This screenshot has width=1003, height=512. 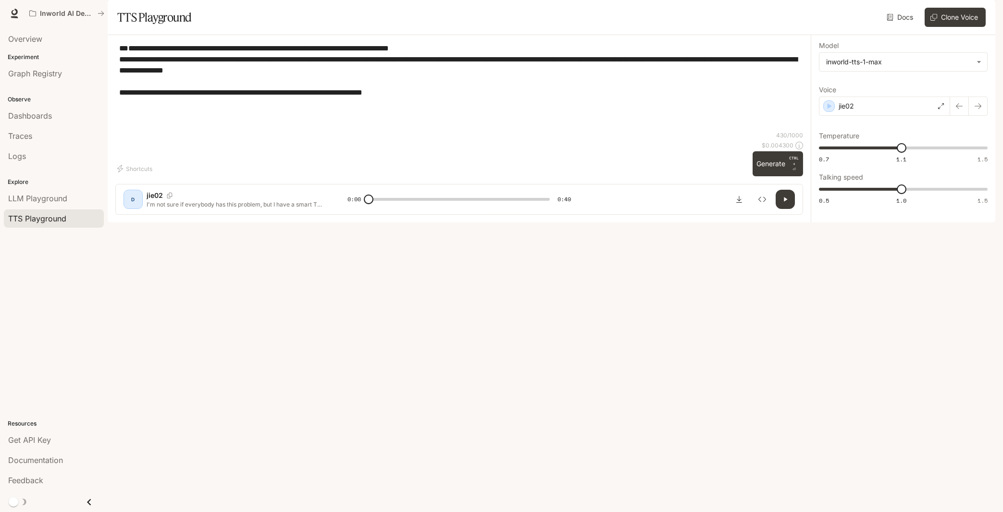 What do you see at coordinates (955, 17) in the screenshot?
I see `button: Clone Voice` at bounding box center [955, 17].